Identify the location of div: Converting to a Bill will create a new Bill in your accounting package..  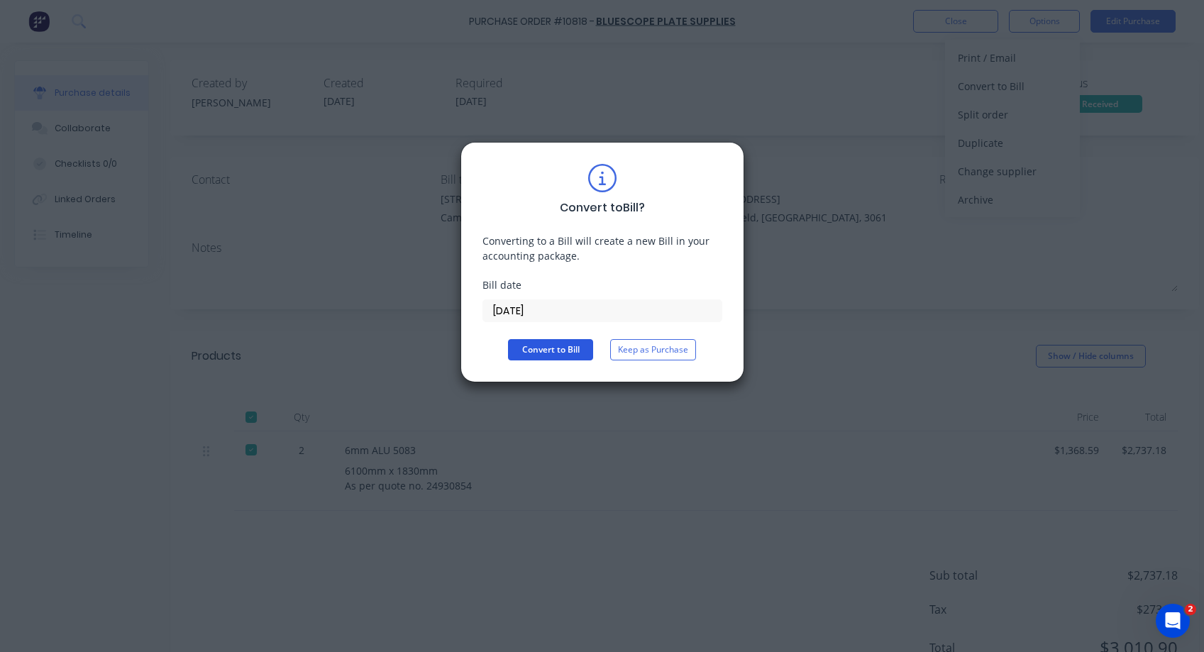
(602, 248).